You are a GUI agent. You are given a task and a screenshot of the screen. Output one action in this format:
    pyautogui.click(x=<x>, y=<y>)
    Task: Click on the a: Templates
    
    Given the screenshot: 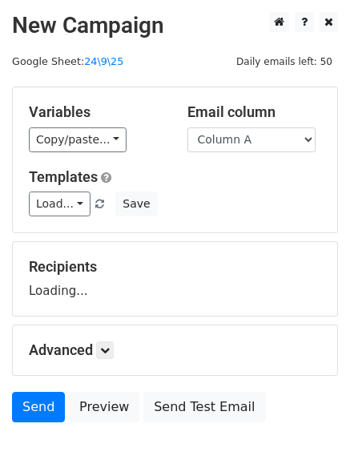 What is the action you would take?
    pyautogui.click(x=63, y=176)
    